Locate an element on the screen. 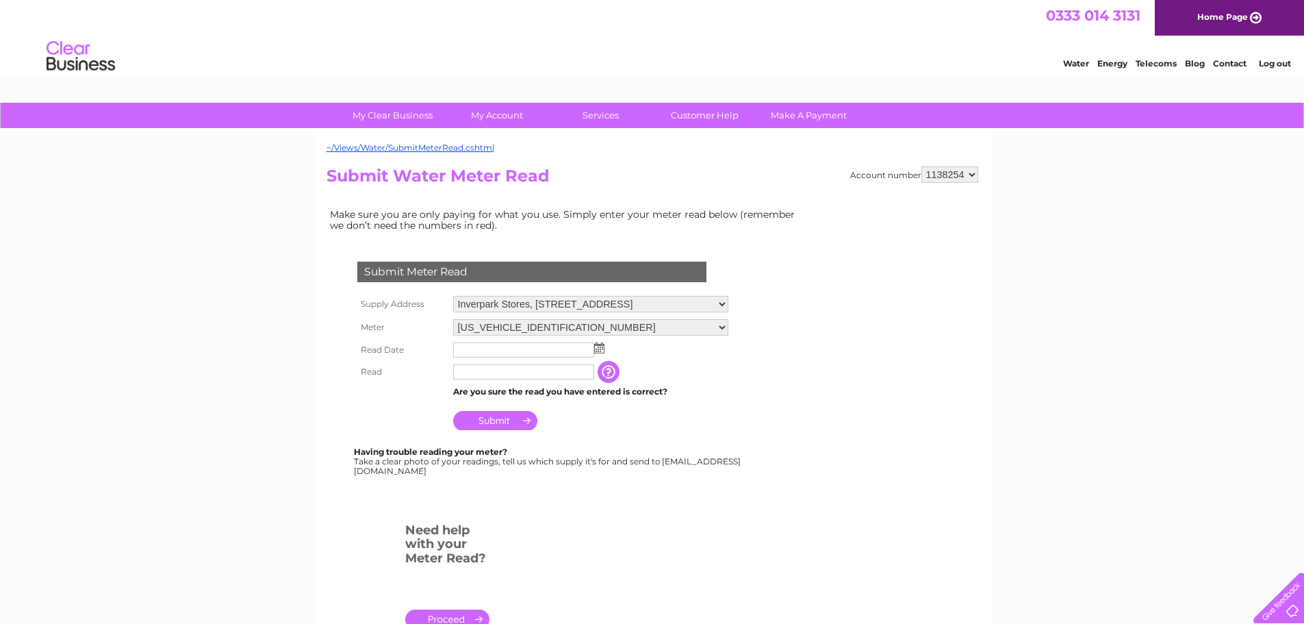 The image size is (1304, 624). div: Account number is located at coordinates (914, 175).